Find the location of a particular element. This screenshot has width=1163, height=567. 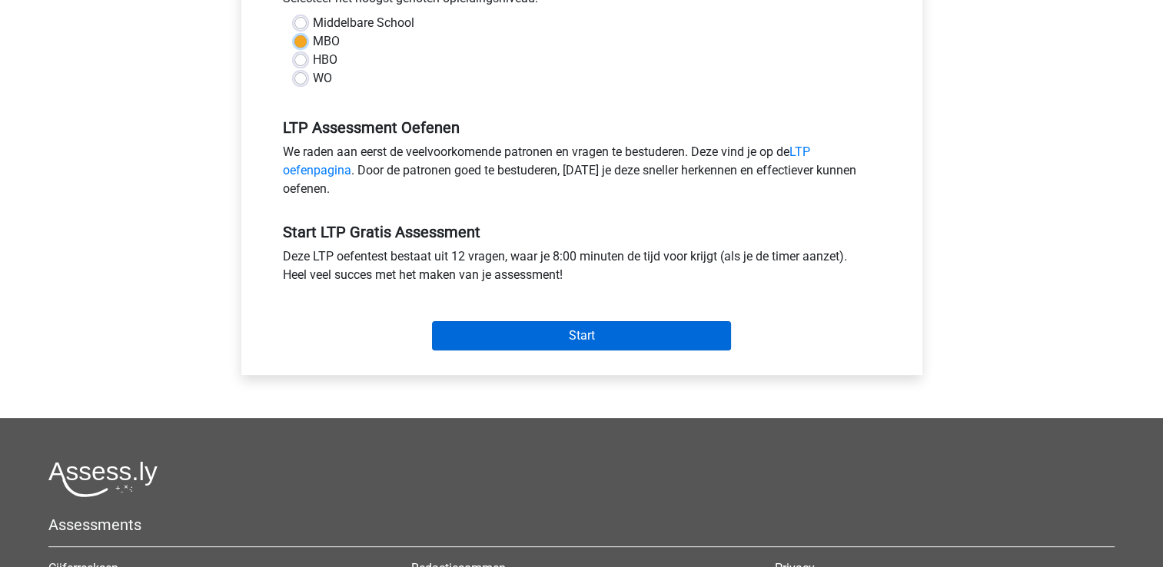

img: Assessly logo is located at coordinates (103, 479).